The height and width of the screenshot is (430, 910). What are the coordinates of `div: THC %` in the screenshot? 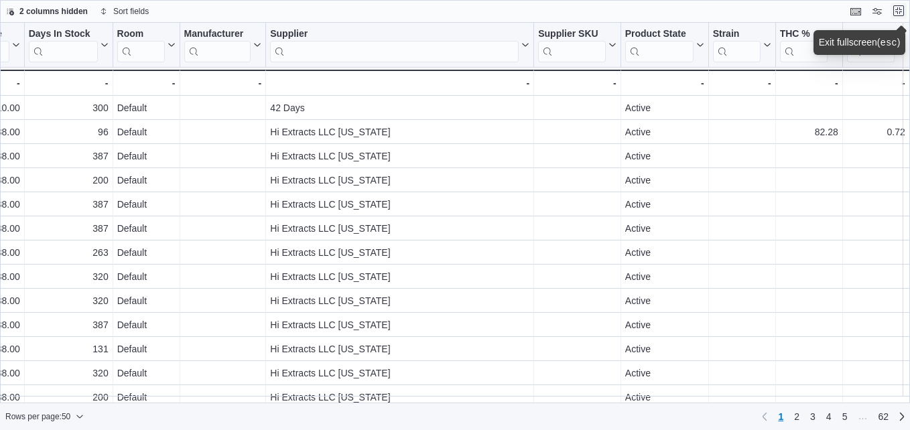 It's located at (803, 34).